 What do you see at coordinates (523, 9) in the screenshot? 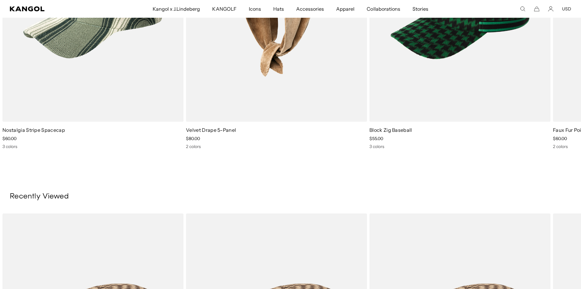
I see `summary: Search here` at bounding box center [523, 9].